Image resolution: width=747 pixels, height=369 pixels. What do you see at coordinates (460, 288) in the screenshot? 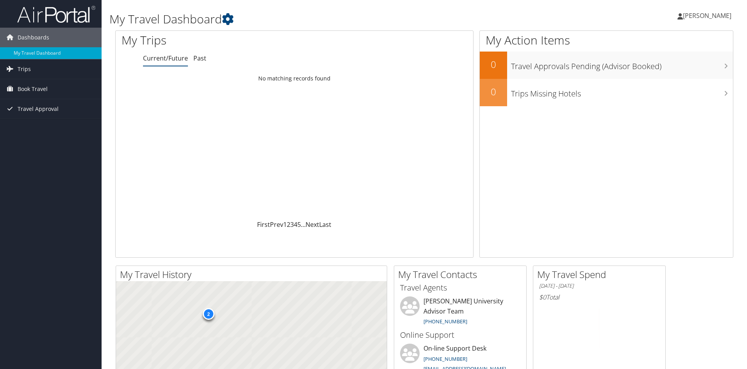
I see `h3: Travel Agents` at bounding box center [460, 288].